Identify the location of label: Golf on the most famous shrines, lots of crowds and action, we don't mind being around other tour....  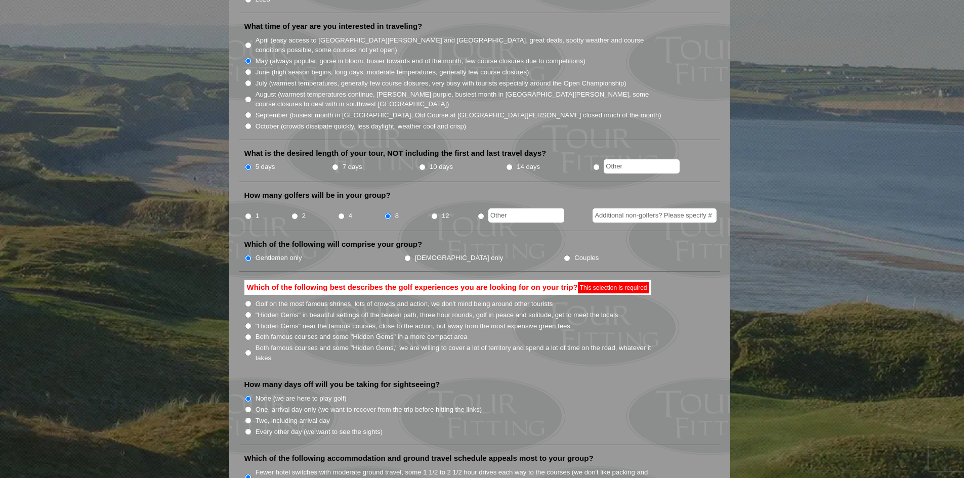
(404, 304).